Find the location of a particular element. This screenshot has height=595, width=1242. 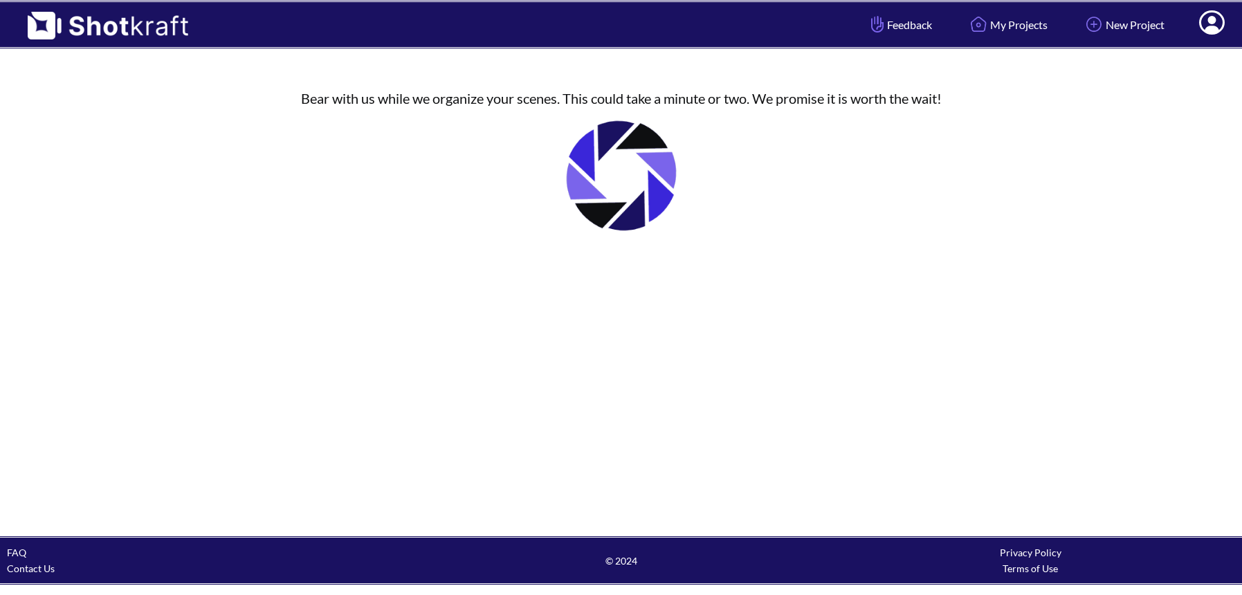

span: © 2024 is located at coordinates (622, 561).